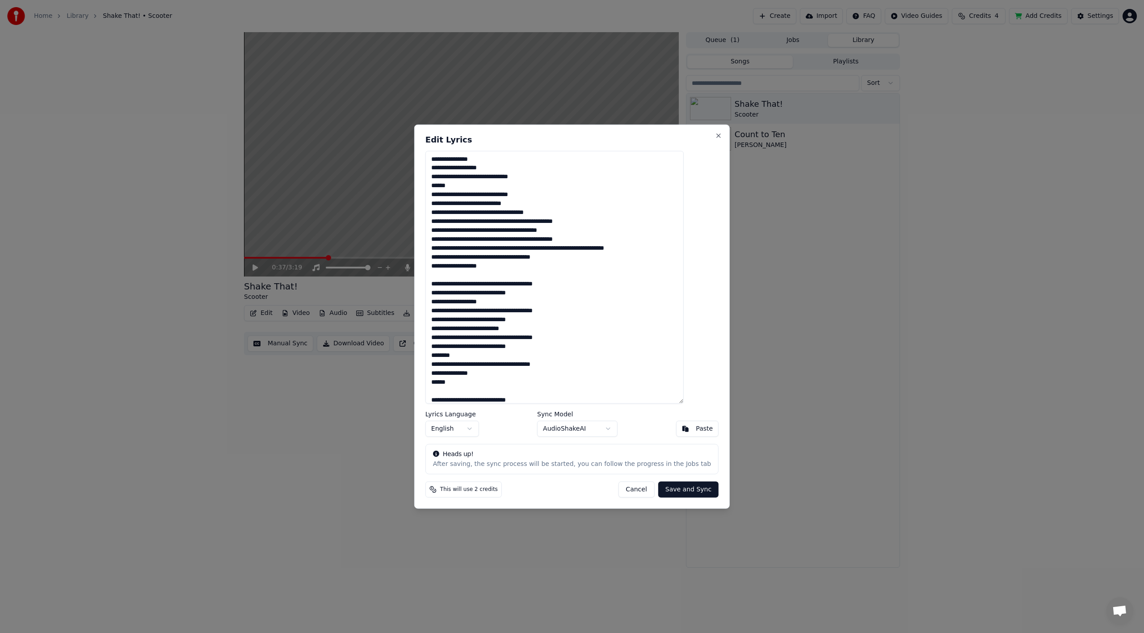  What do you see at coordinates (469, 490) in the screenshot?
I see `span: This will use 2 credits` at bounding box center [469, 490].